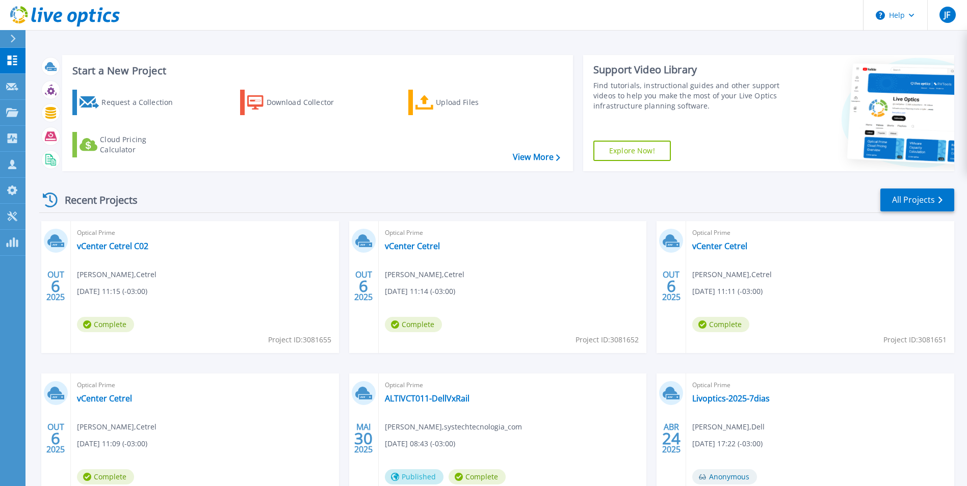 This screenshot has height=486, width=967. What do you see at coordinates (536, 157) in the screenshot?
I see `a: View More` at bounding box center [536, 157].